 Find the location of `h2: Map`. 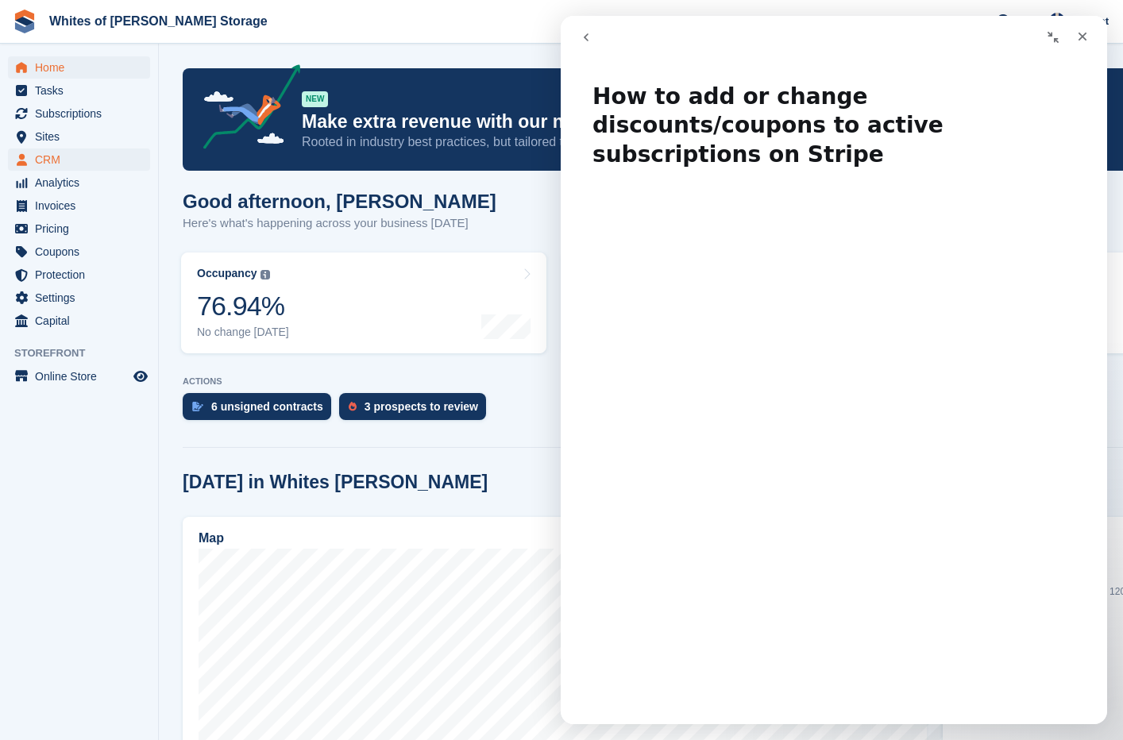

h2: Map is located at coordinates (211, 538).